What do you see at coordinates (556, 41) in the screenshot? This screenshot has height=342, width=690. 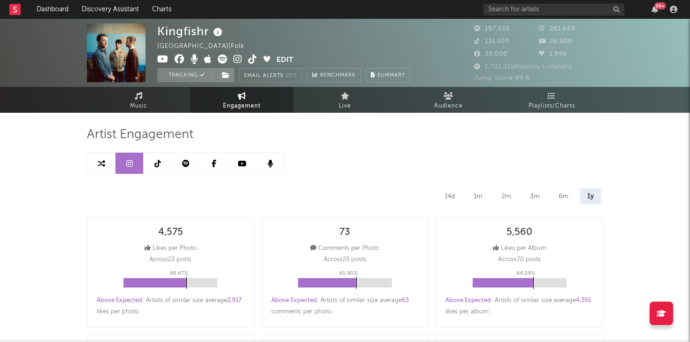 I see `span: 26,900` at bounding box center [556, 41].